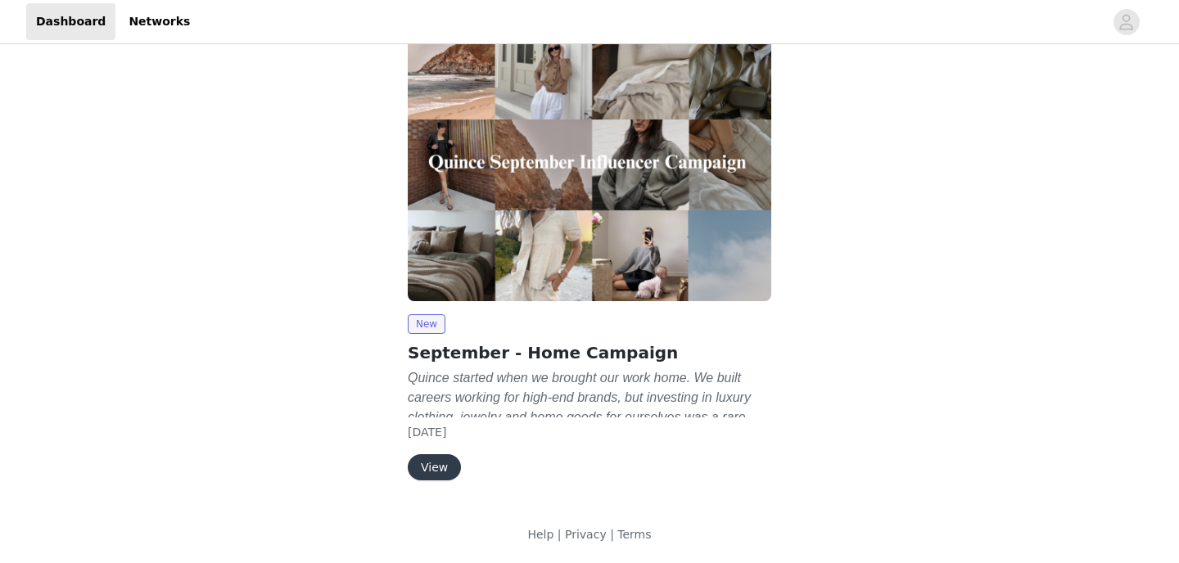  Describe the element at coordinates (540, 535) in the screenshot. I see `a: Help` at that location.